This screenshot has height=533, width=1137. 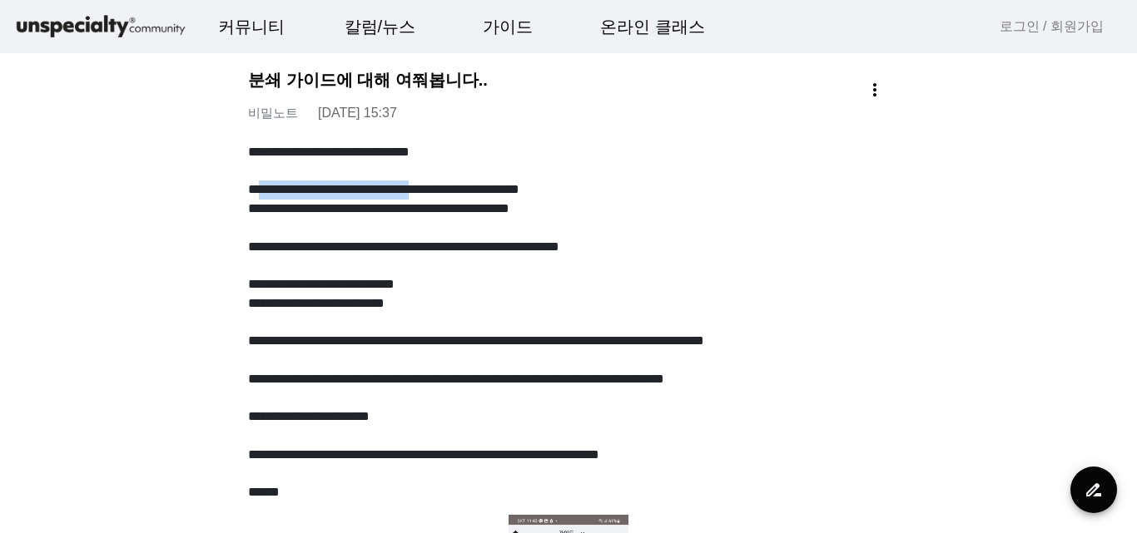 I want to click on a: 칼럼/뉴스, so click(x=380, y=27).